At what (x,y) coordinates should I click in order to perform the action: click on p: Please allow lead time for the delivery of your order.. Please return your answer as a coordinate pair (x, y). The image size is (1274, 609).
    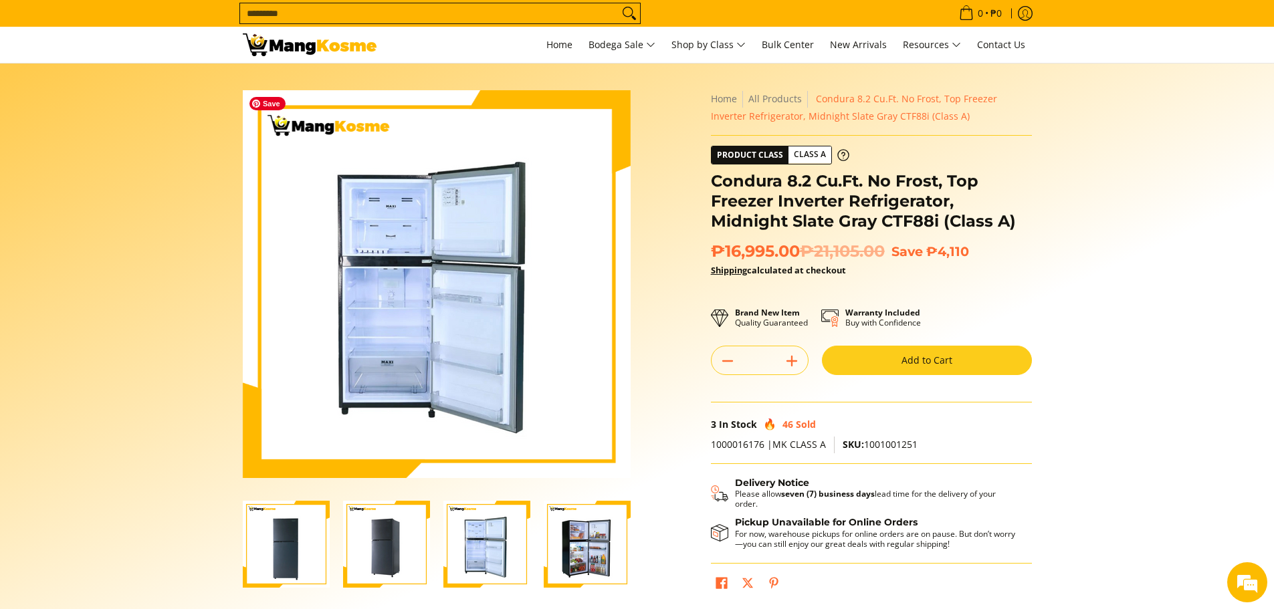
    Looking at the image, I should click on (877, 499).